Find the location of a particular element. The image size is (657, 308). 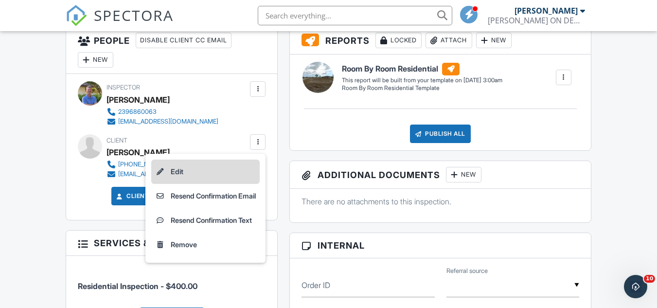

h3: Additional Documents is located at coordinates (440, 175).